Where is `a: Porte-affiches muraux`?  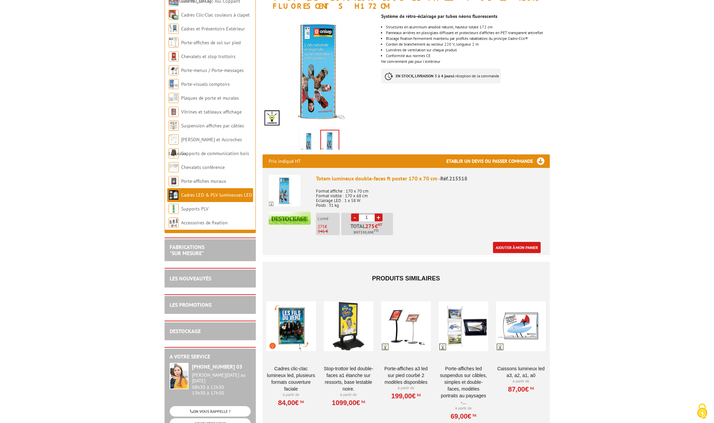
a: Porte-affiches muraux is located at coordinates (203, 181).